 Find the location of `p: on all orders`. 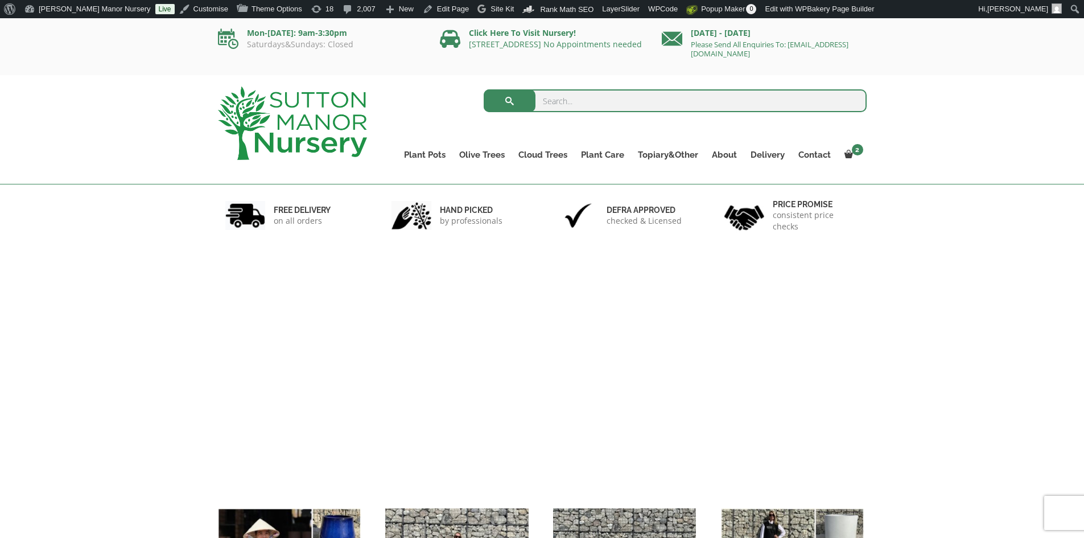

p: on all orders is located at coordinates (302, 221).